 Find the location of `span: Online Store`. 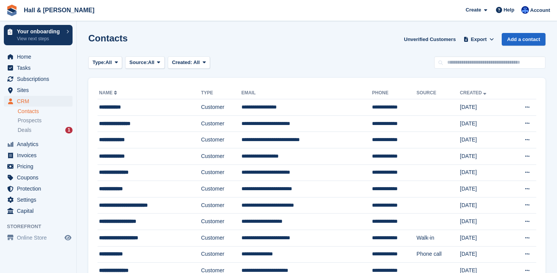

span: Online Store is located at coordinates (40, 238).